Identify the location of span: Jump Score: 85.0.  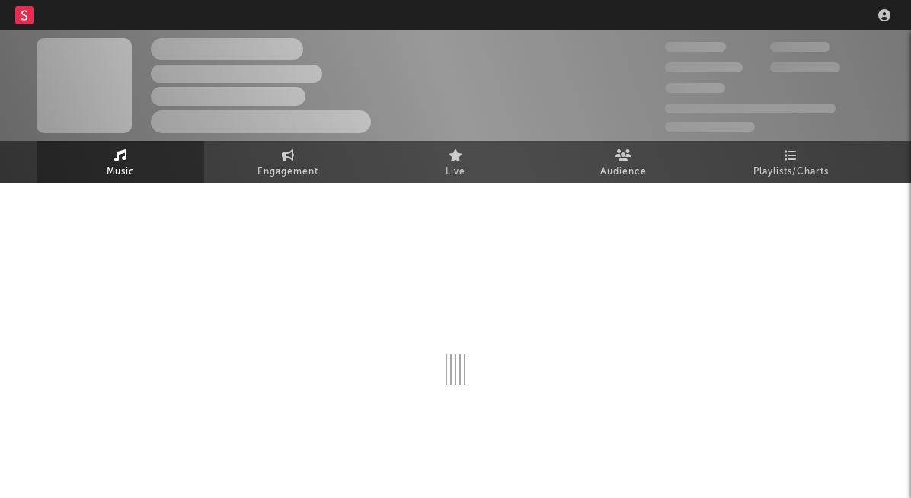
(710, 126).